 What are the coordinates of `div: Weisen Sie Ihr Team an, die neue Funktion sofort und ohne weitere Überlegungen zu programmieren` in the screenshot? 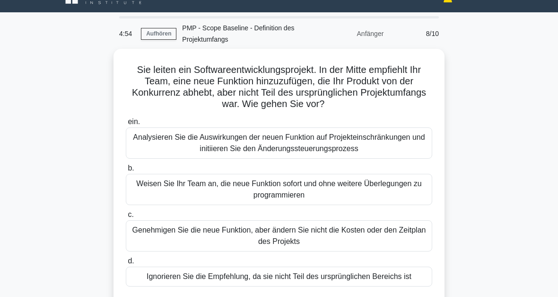 It's located at (279, 189).